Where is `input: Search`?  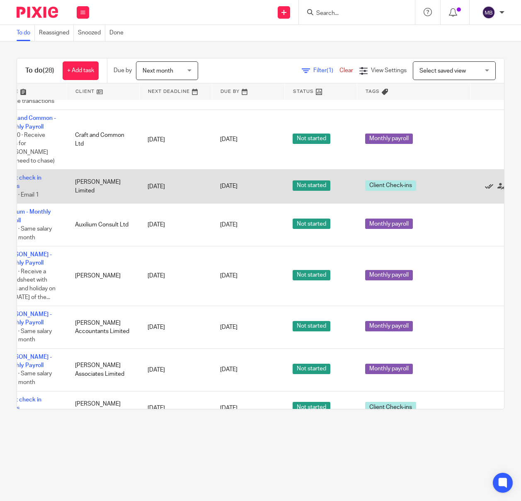 input: Search is located at coordinates (353, 14).